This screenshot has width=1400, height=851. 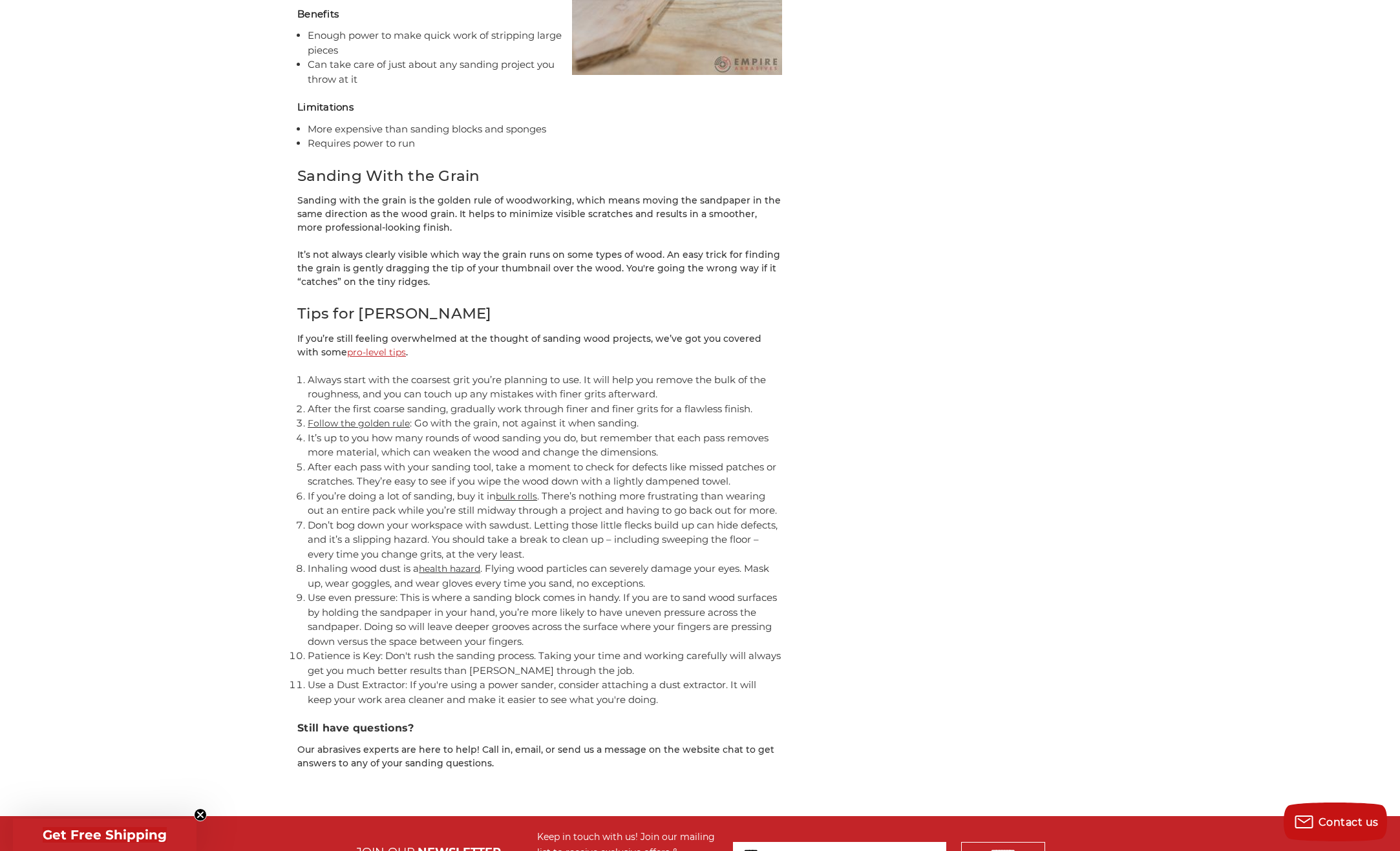 What do you see at coordinates (545, 474) in the screenshot?
I see `li: After each pass with your sanding tool, take a moment to check for defects like missed patches or...` at bounding box center [545, 474].